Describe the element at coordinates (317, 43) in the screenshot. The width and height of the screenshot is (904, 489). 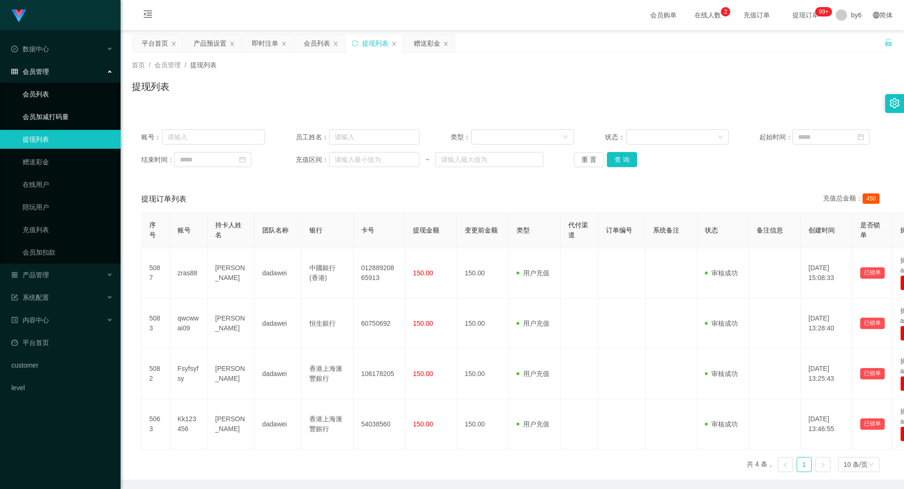
I see `div: 会员列表` at that location.